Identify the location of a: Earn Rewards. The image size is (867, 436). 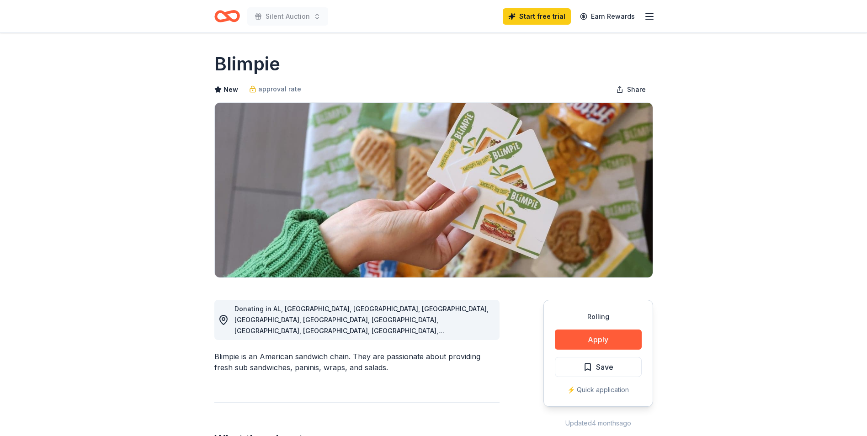
(607, 16).